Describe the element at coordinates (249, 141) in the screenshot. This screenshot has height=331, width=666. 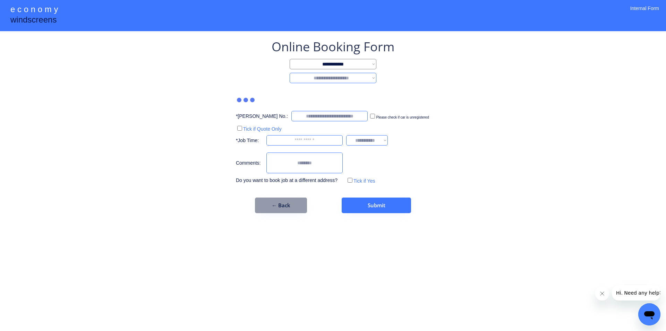
I see `div: *Job Time:` at that location.